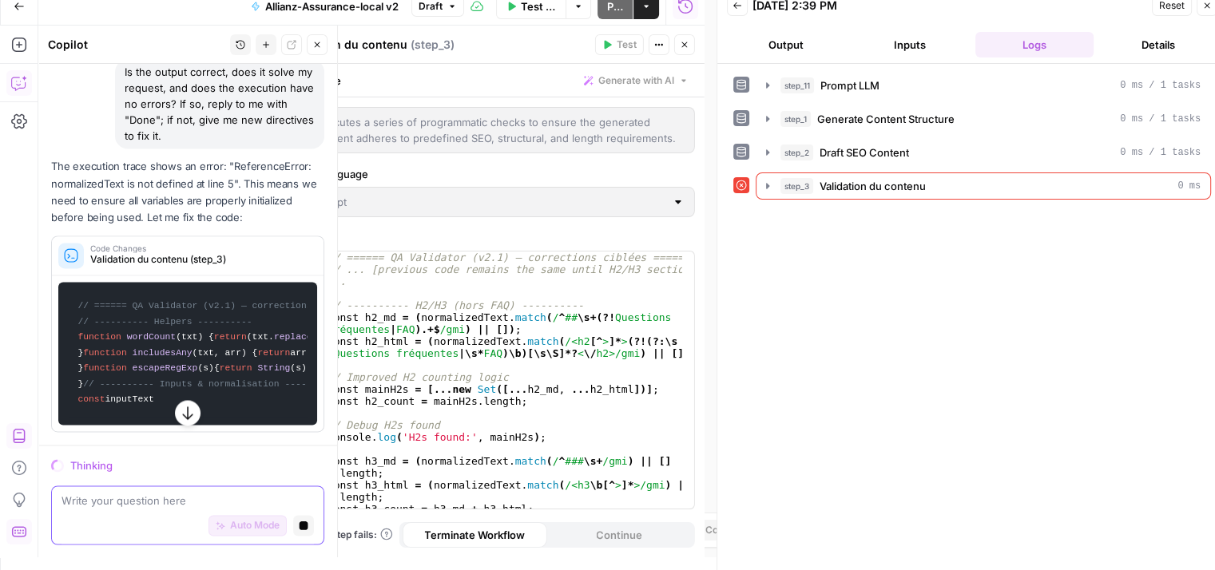 The image size is (1215, 570). What do you see at coordinates (619, 535) in the screenshot?
I see `span: Continue` at bounding box center [619, 535].